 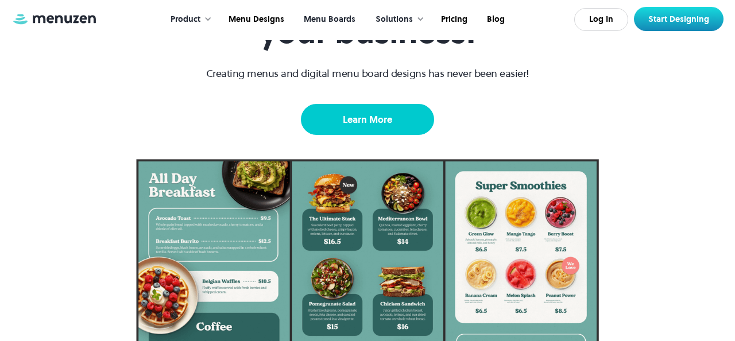 I want to click on a: Menu Boards, so click(x=328, y=20).